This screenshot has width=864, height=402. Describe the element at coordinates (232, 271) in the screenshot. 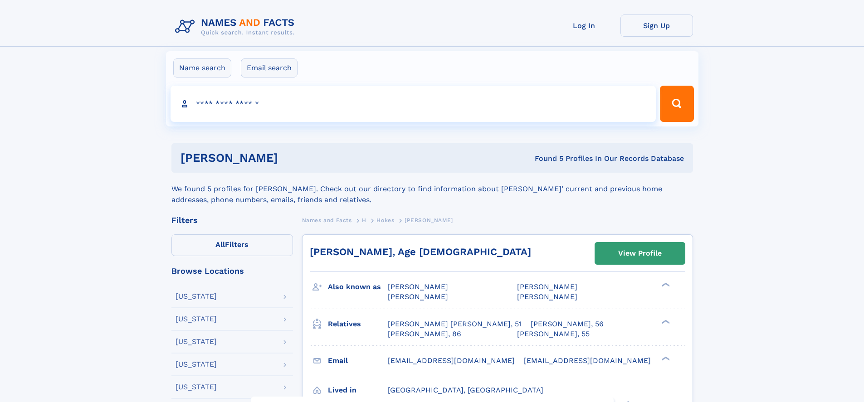

I see `div: Browse Locations` at that location.